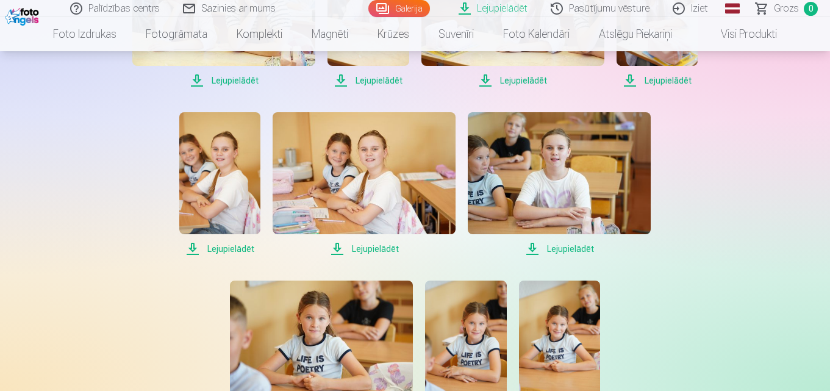  I want to click on a: Visi produkti, so click(739, 34).